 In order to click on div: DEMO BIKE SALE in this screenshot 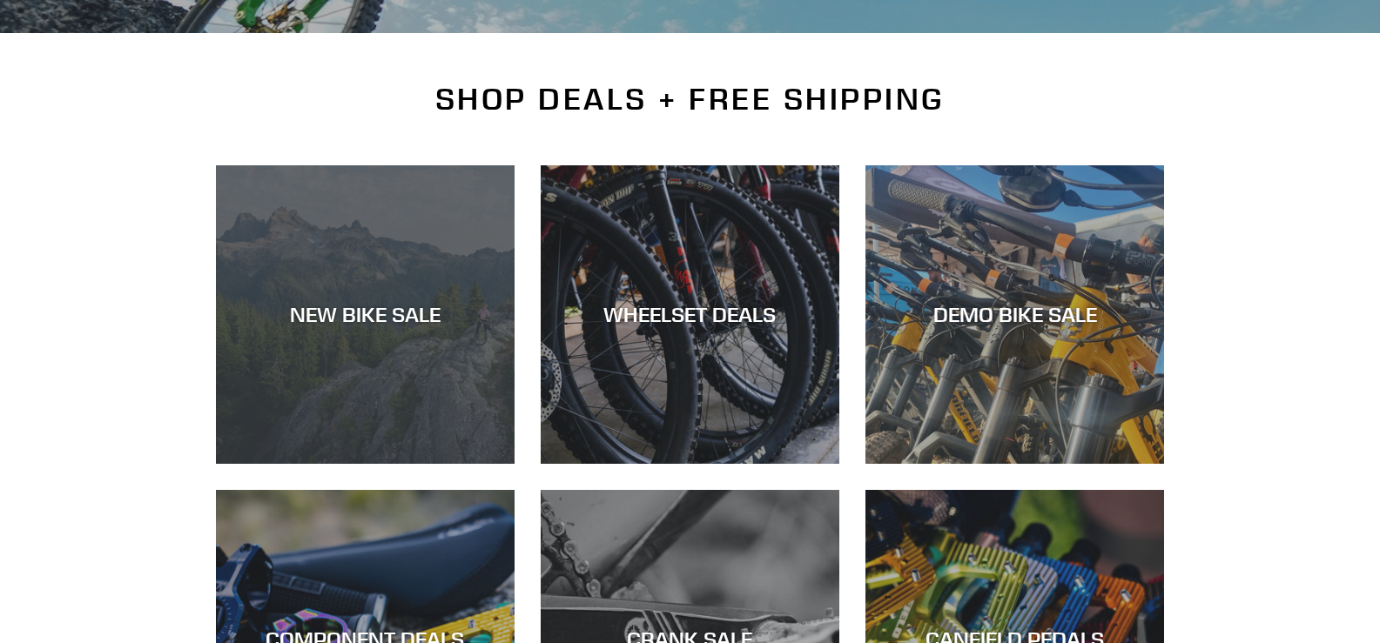, I will do `click(1014, 314)`.